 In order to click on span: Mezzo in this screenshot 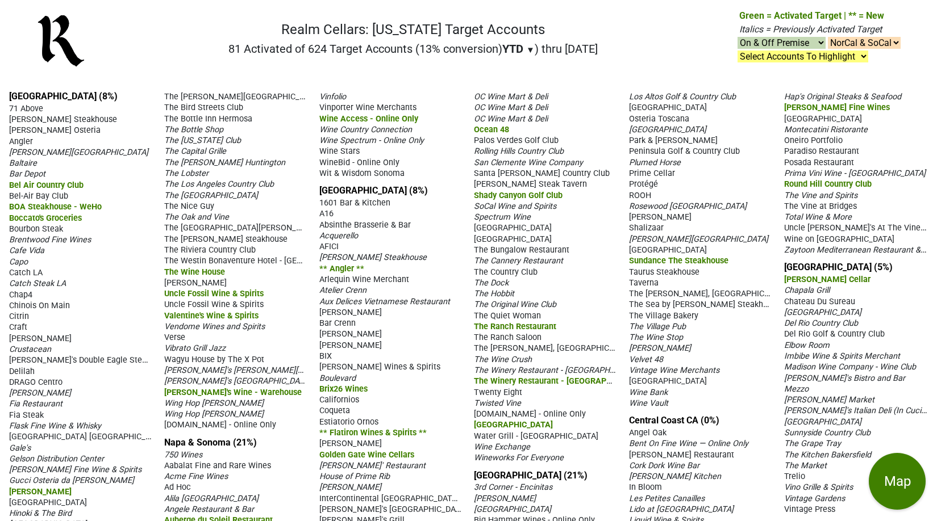, I will do `click(796, 389)`.